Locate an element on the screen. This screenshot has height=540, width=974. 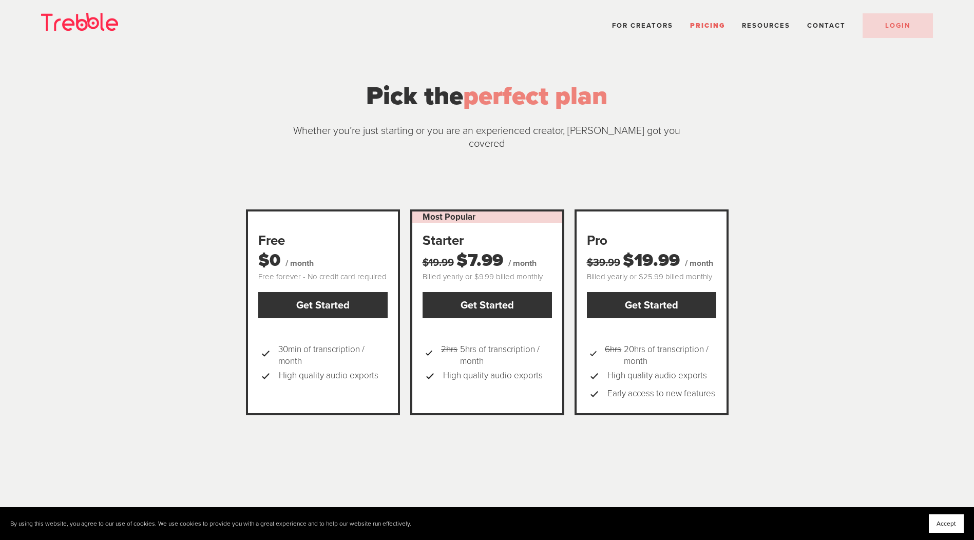
span: 30min of transcription / month is located at coordinates (333, 355).